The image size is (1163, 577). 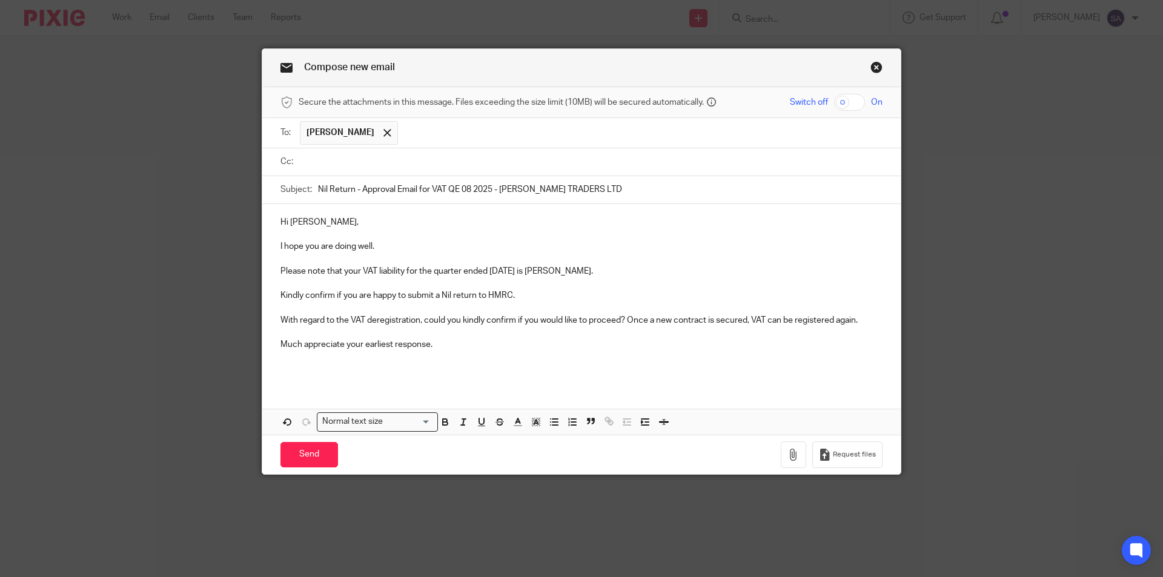 What do you see at coordinates (582, 247) in the screenshot?
I see `p: I hope you are doing well.` at bounding box center [582, 247].